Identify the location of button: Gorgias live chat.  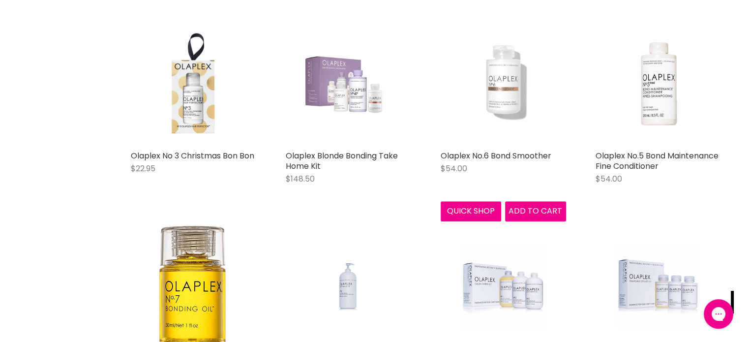
(20, 18).